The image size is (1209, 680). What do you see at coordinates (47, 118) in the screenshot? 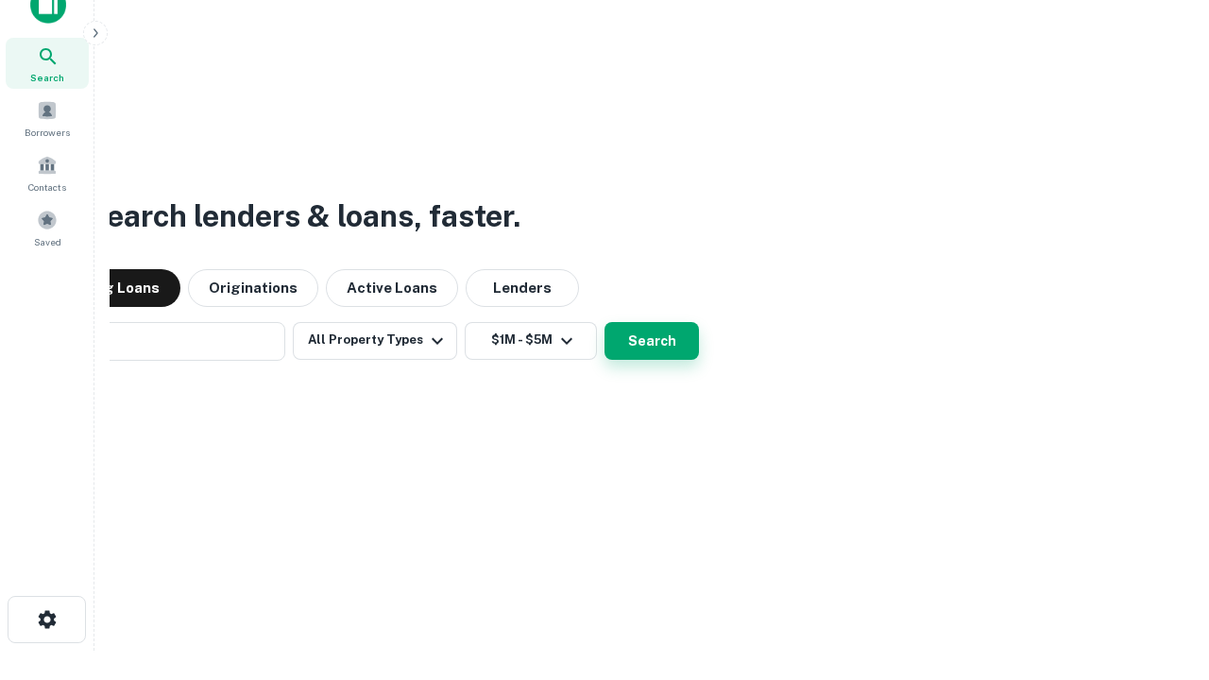
I see `a: Borrowers` at bounding box center [47, 118].